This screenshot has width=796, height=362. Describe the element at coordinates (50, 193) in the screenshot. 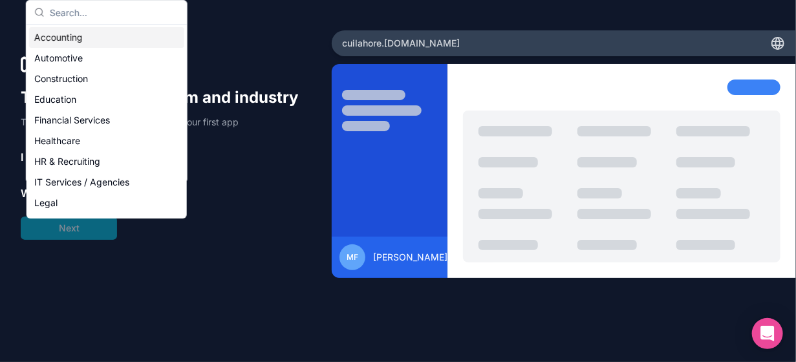

I see `span: We’re in the` at that location.